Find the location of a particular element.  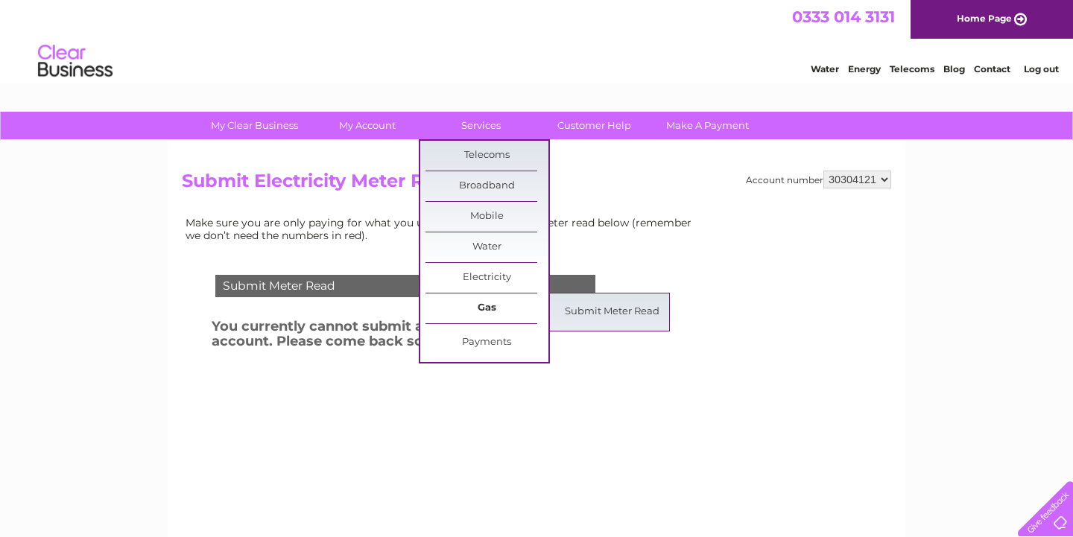

h3: You currently cannot submit a meter reading on this account. Please come back soon! is located at coordinates (423, 336).